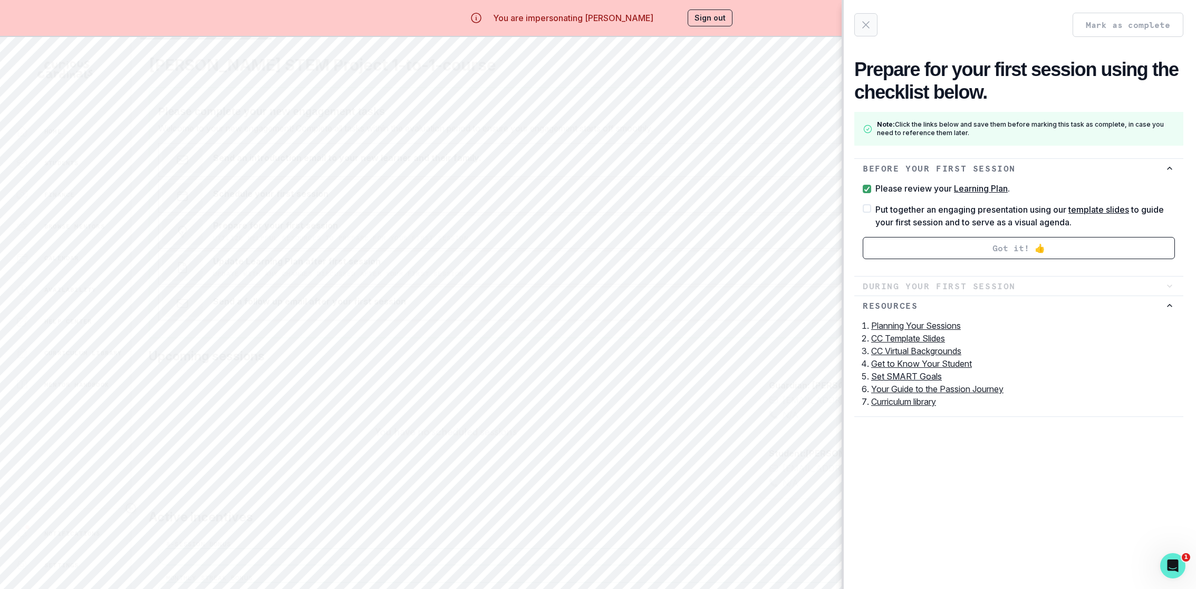 Image resolution: width=1196 pixels, height=589 pixels. Describe the element at coordinates (1014, 286) in the screenshot. I see `p: During your first session` at that location.